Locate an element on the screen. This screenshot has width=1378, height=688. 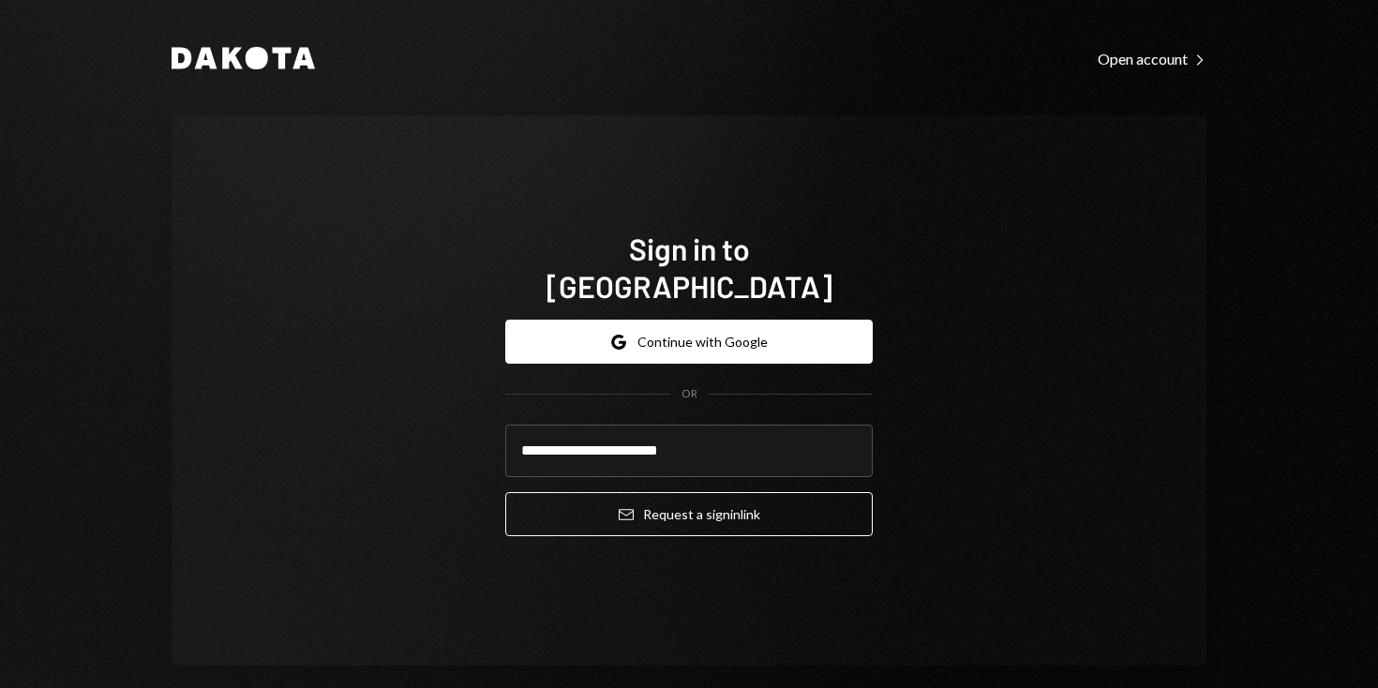
div: Open account is located at coordinates (1152, 59).